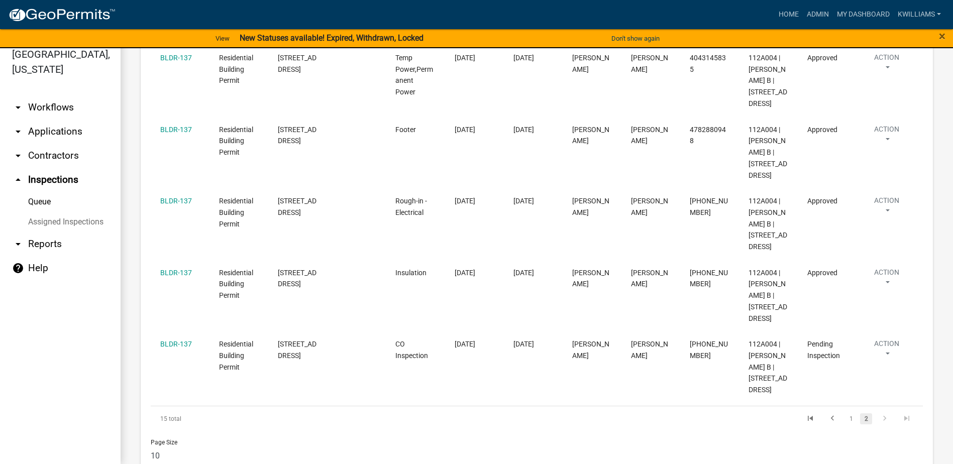 The width and height of the screenshot is (953, 464). What do you see at coordinates (411, 273) in the screenshot?
I see `span: Insulation` at bounding box center [411, 273].